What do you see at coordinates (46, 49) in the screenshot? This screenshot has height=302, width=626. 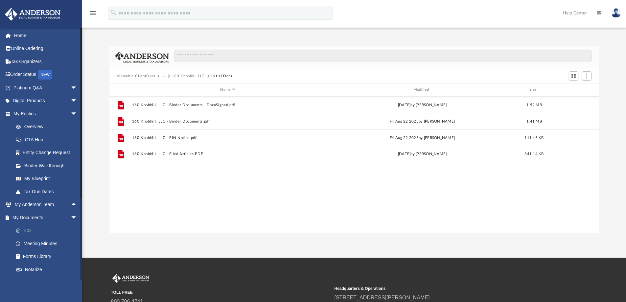 I see `a: Online Ordering` at bounding box center [46, 49].